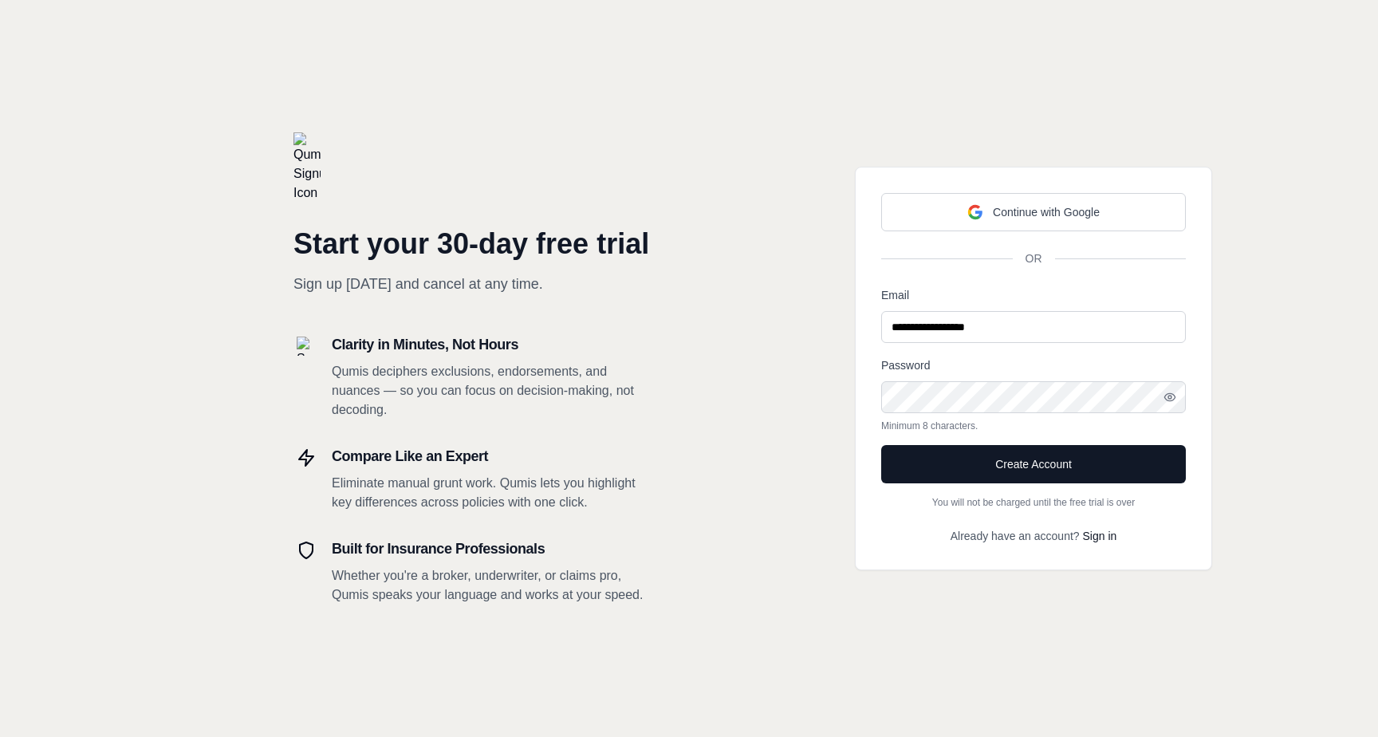 This screenshot has width=1378, height=737. I want to click on p: Eliminate manual grunt work. Qumis lets you highlight key differences across policies with one cl..., so click(491, 493).